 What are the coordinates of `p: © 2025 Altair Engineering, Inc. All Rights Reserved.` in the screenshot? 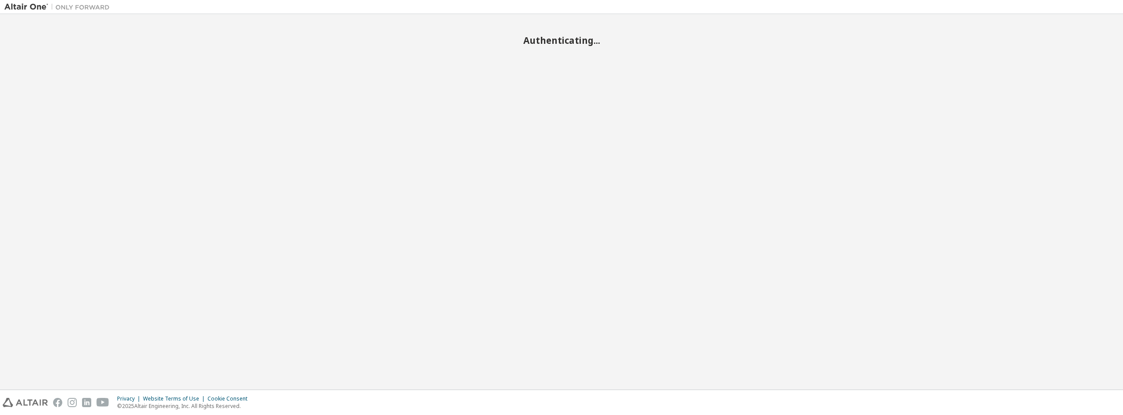 It's located at (185, 406).